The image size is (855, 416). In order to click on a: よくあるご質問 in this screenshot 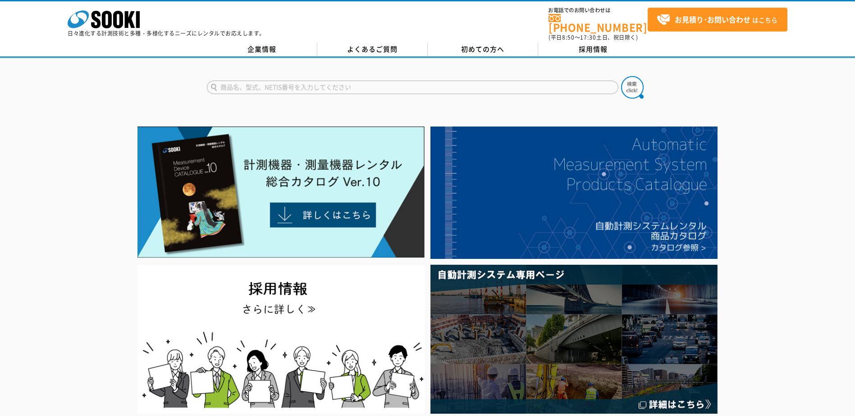, I will do `click(372, 50)`.